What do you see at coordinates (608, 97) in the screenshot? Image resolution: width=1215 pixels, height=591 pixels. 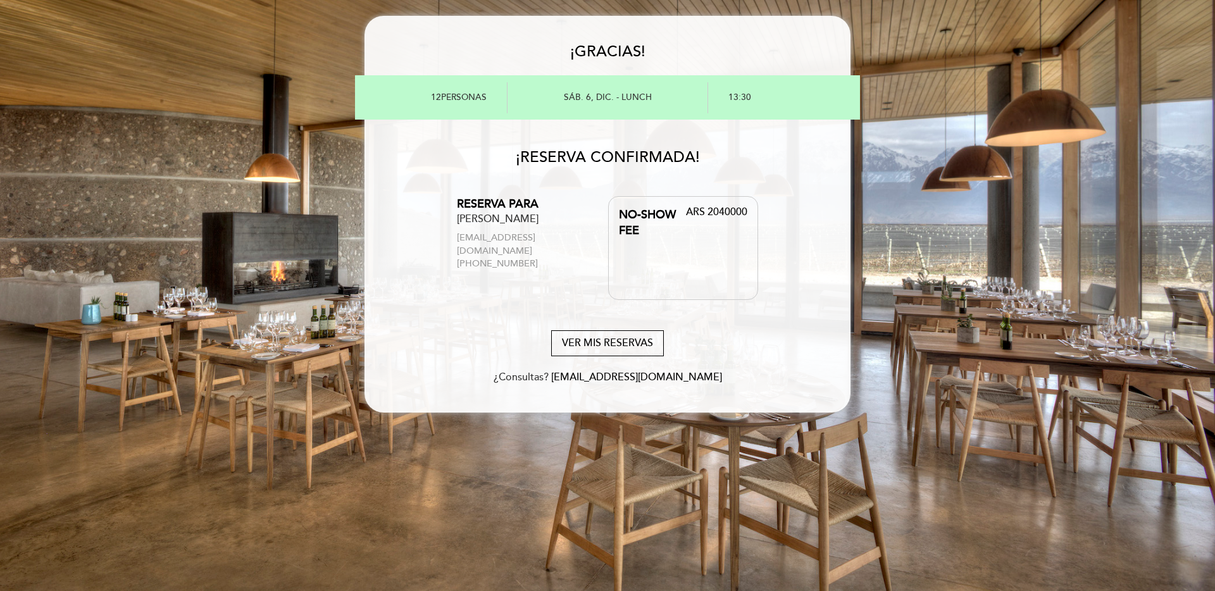 I see `div: sáb. 6, dic. - LUNCH` at bounding box center [608, 97].